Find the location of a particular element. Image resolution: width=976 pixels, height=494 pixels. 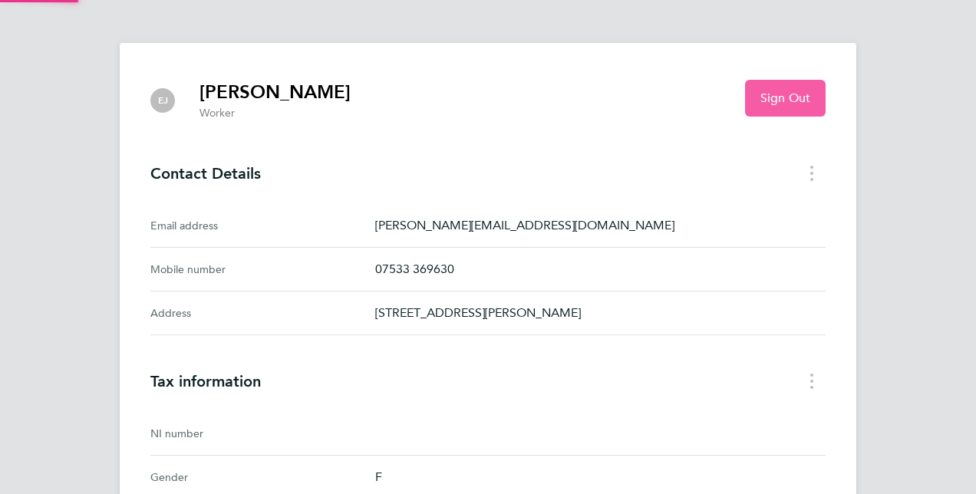

p: Worker is located at coordinates (275, 114).